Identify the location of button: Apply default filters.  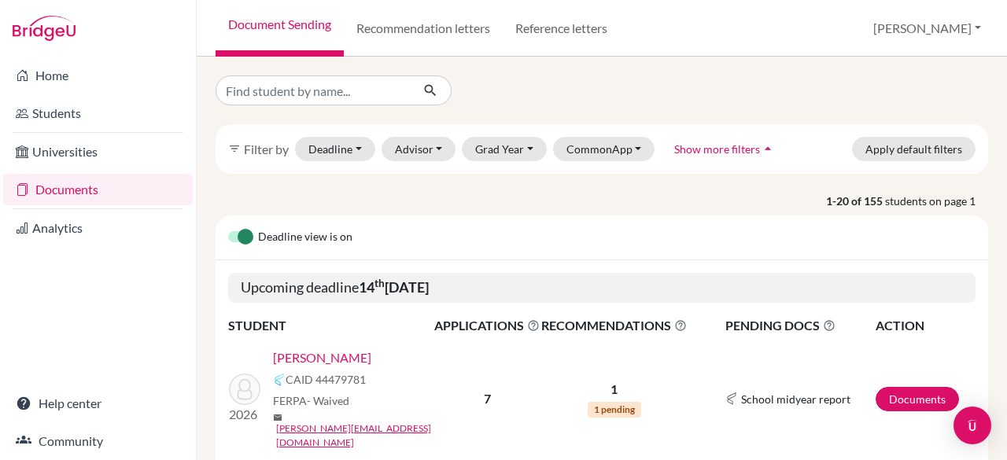
(914, 149).